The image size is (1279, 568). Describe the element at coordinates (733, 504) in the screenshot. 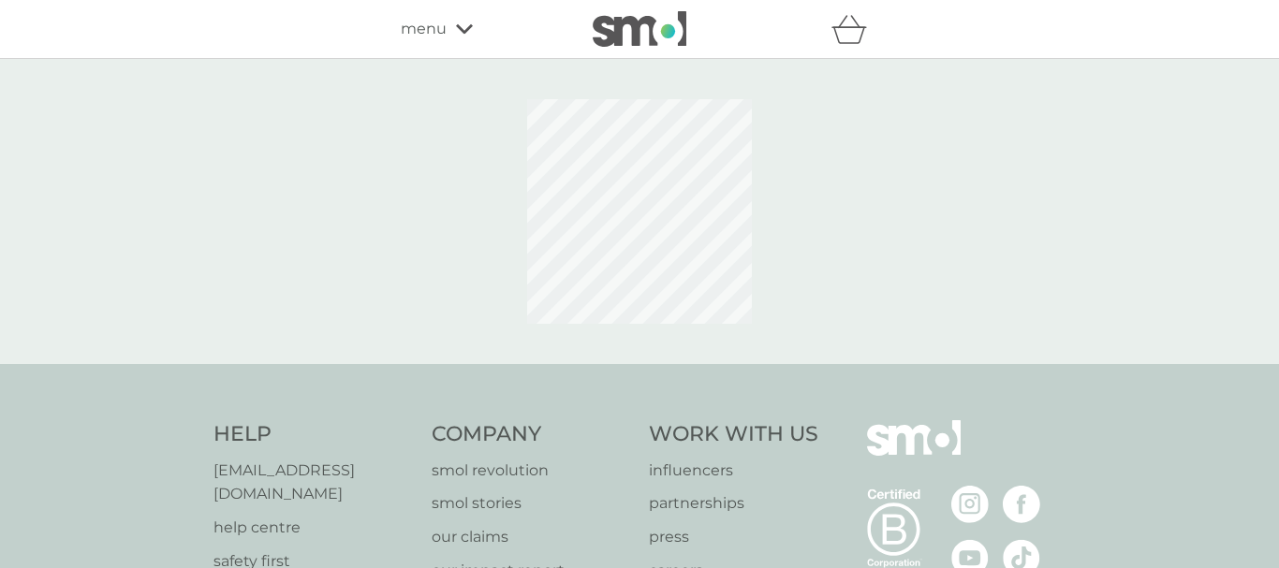

I see `a: partnerships` at that location.